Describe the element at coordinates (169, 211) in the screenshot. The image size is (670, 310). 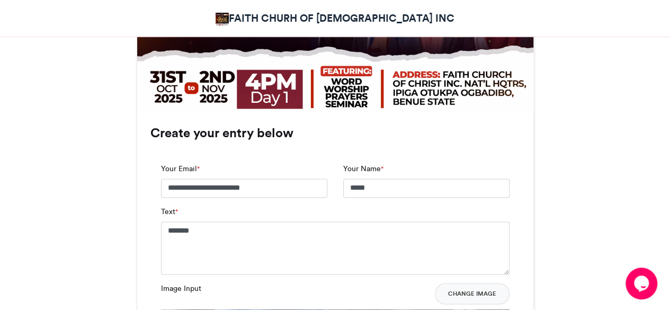
I see `label: Text` at that location.